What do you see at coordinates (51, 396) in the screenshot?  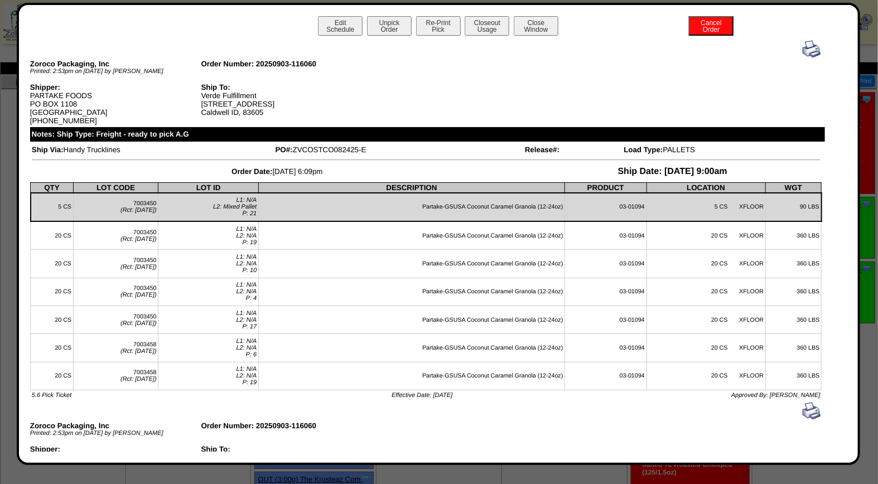 I see `span: 5.6 Pick Ticket` at bounding box center [51, 396].